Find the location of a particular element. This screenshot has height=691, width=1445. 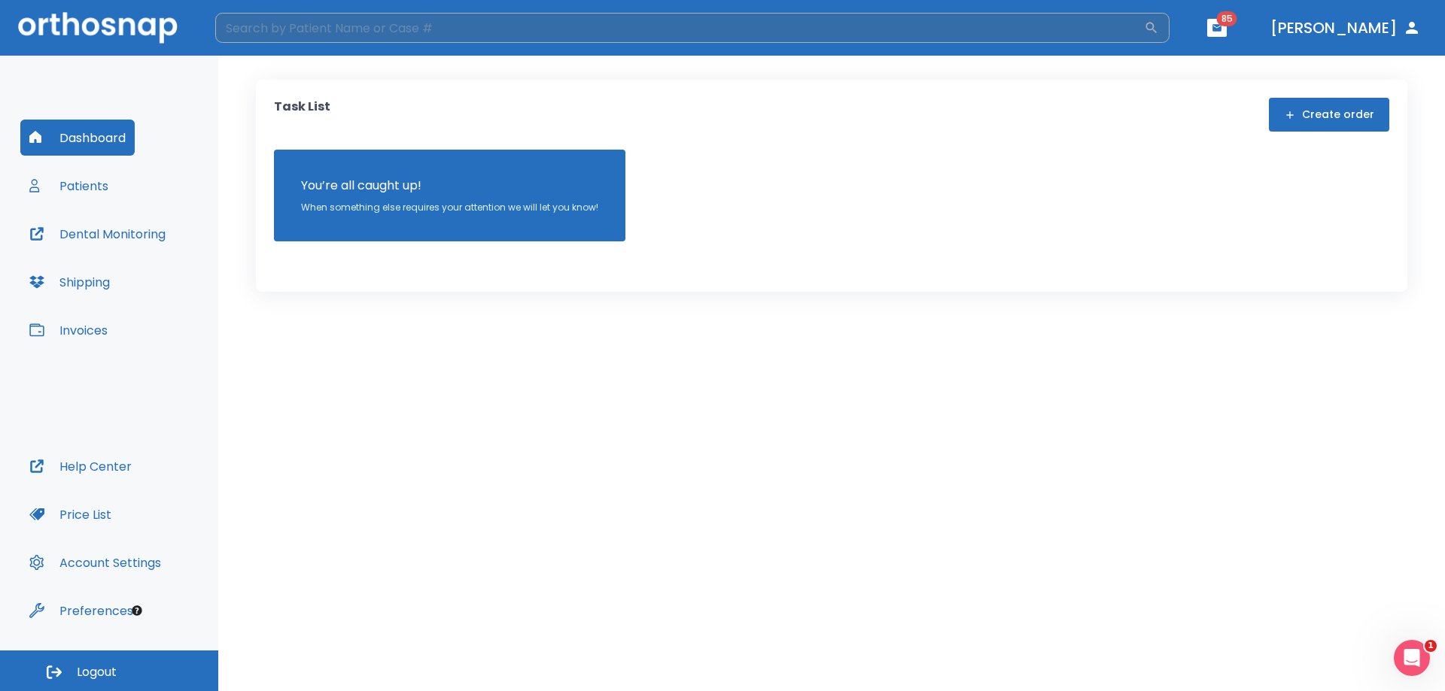

a: Price List is located at coordinates (70, 515).